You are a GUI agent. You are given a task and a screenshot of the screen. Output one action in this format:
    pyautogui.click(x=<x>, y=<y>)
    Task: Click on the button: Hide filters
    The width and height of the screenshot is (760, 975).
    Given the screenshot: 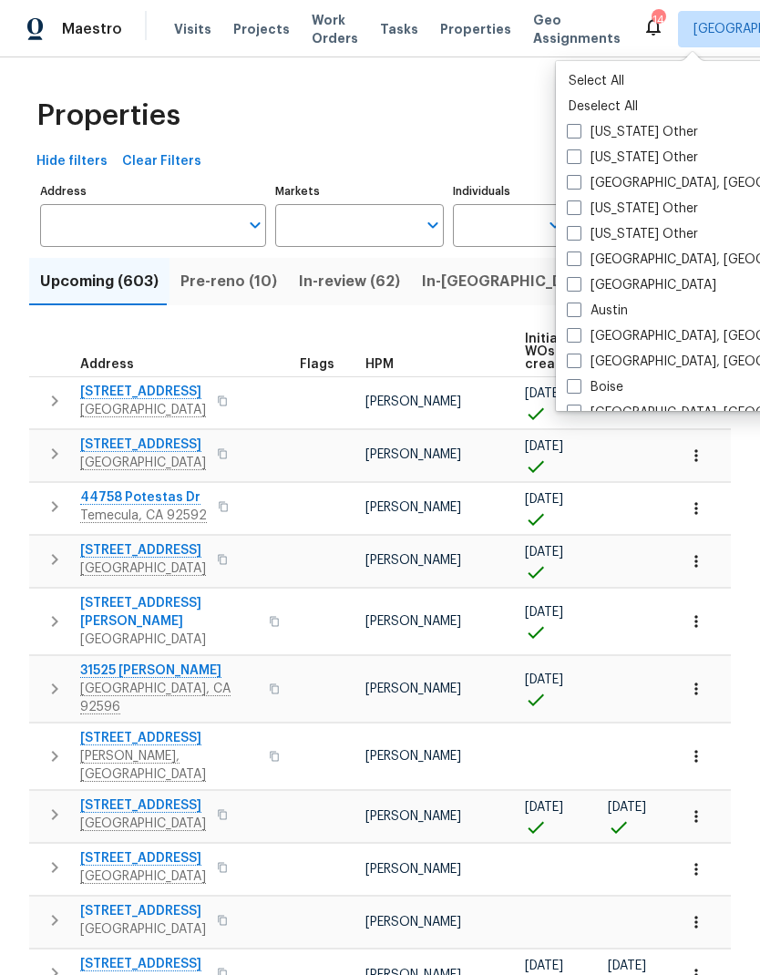 What is the action you would take?
    pyautogui.click(x=72, y=161)
    